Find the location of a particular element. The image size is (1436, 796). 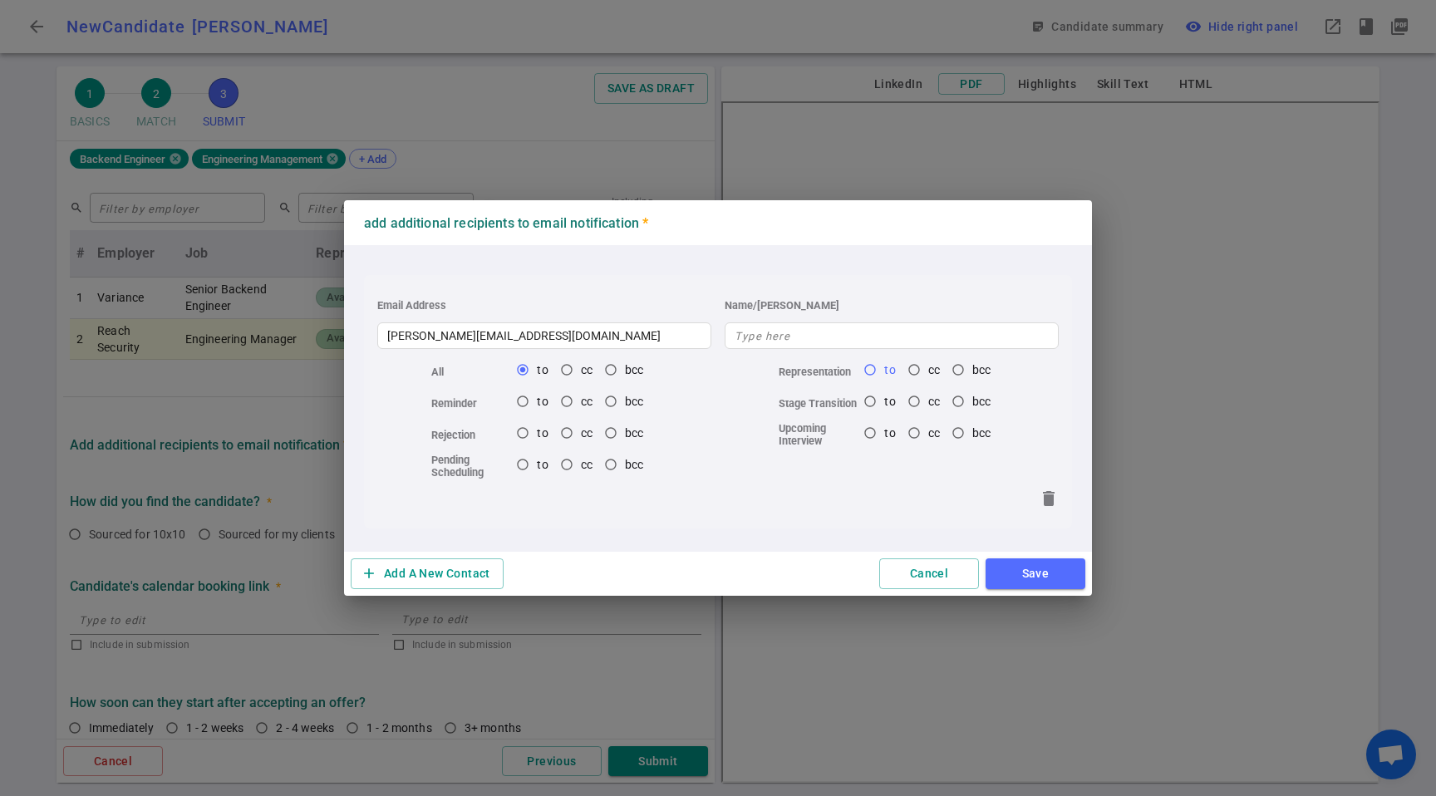

button: addAdd A New Contact is located at coordinates (427, 574).